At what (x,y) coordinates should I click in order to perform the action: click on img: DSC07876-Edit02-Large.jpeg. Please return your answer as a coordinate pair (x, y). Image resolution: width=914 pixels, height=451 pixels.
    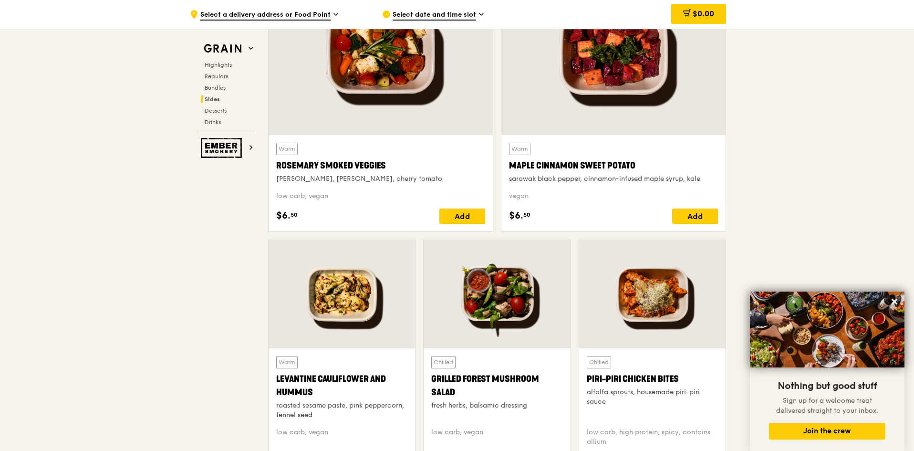
    Looking at the image, I should click on (827, 329).